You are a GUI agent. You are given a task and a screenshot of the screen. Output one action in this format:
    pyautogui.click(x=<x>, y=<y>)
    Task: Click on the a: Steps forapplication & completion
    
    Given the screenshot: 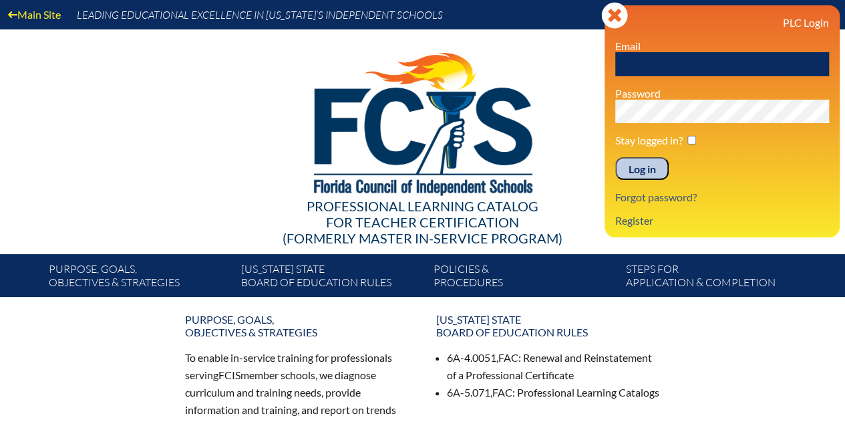 What is the action you would take?
    pyautogui.click(x=717, y=278)
    